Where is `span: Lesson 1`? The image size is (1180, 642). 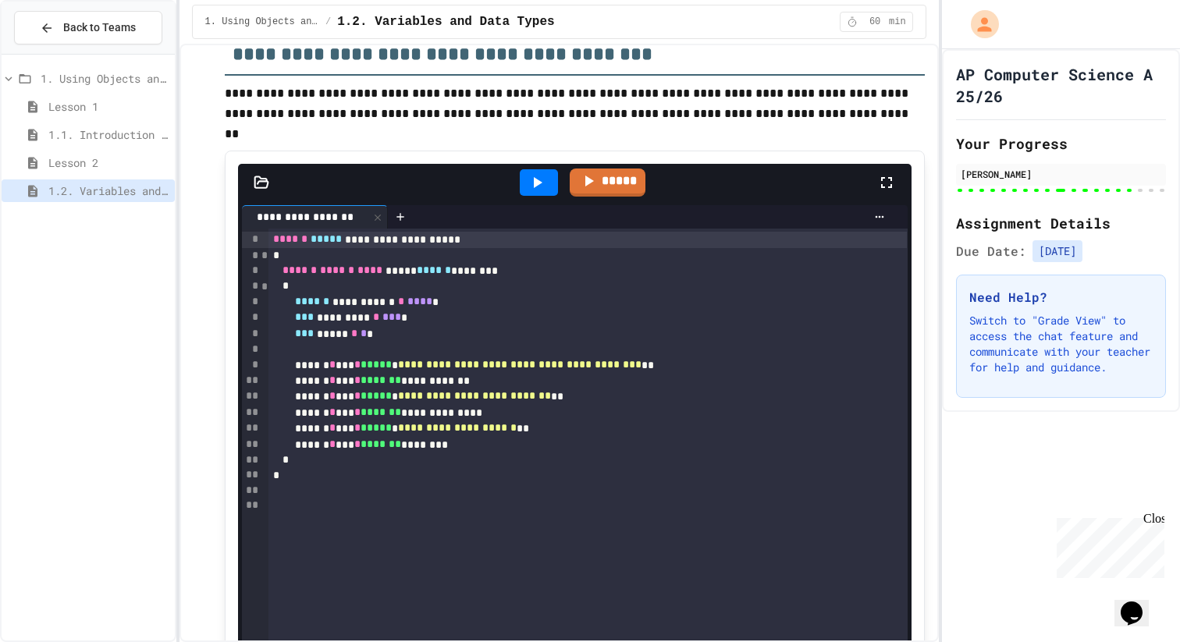 span: Lesson 1 is located at coordinates (108, 106).